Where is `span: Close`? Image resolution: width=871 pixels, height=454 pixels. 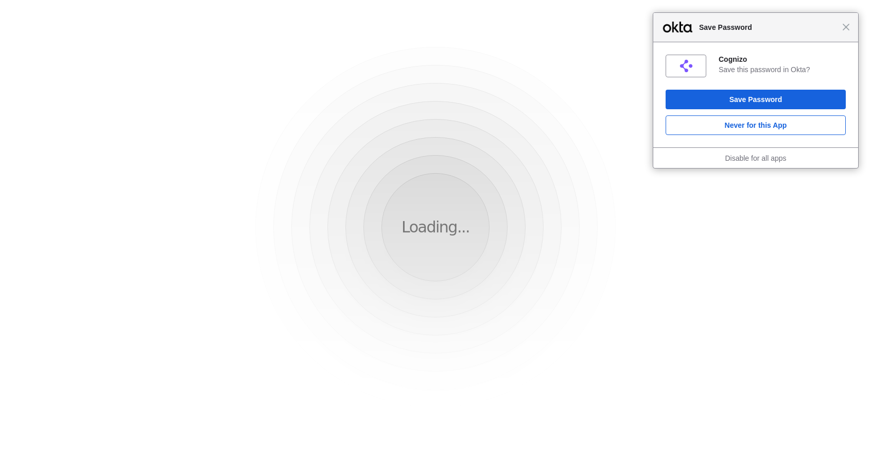 span: Close is located at coordinates (846, 27).